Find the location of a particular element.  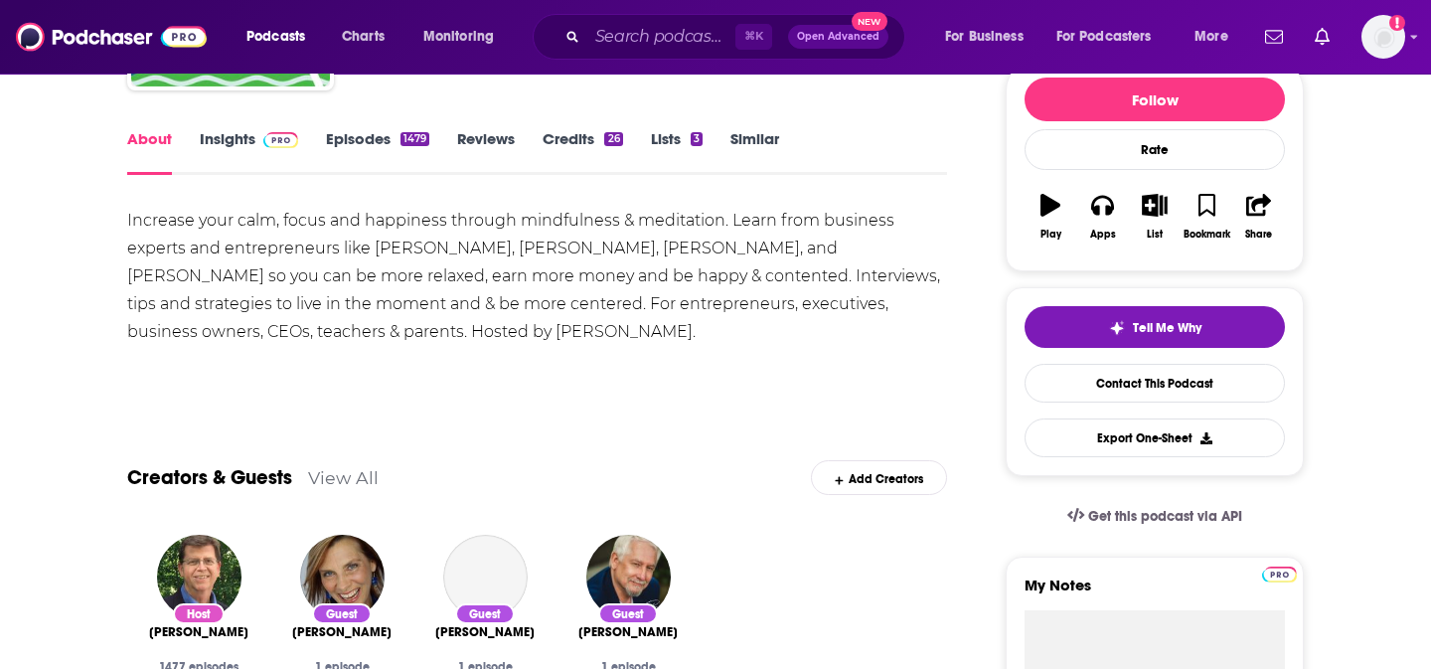

img: Anjel B Hartwell is located at coordinates (342, 576).